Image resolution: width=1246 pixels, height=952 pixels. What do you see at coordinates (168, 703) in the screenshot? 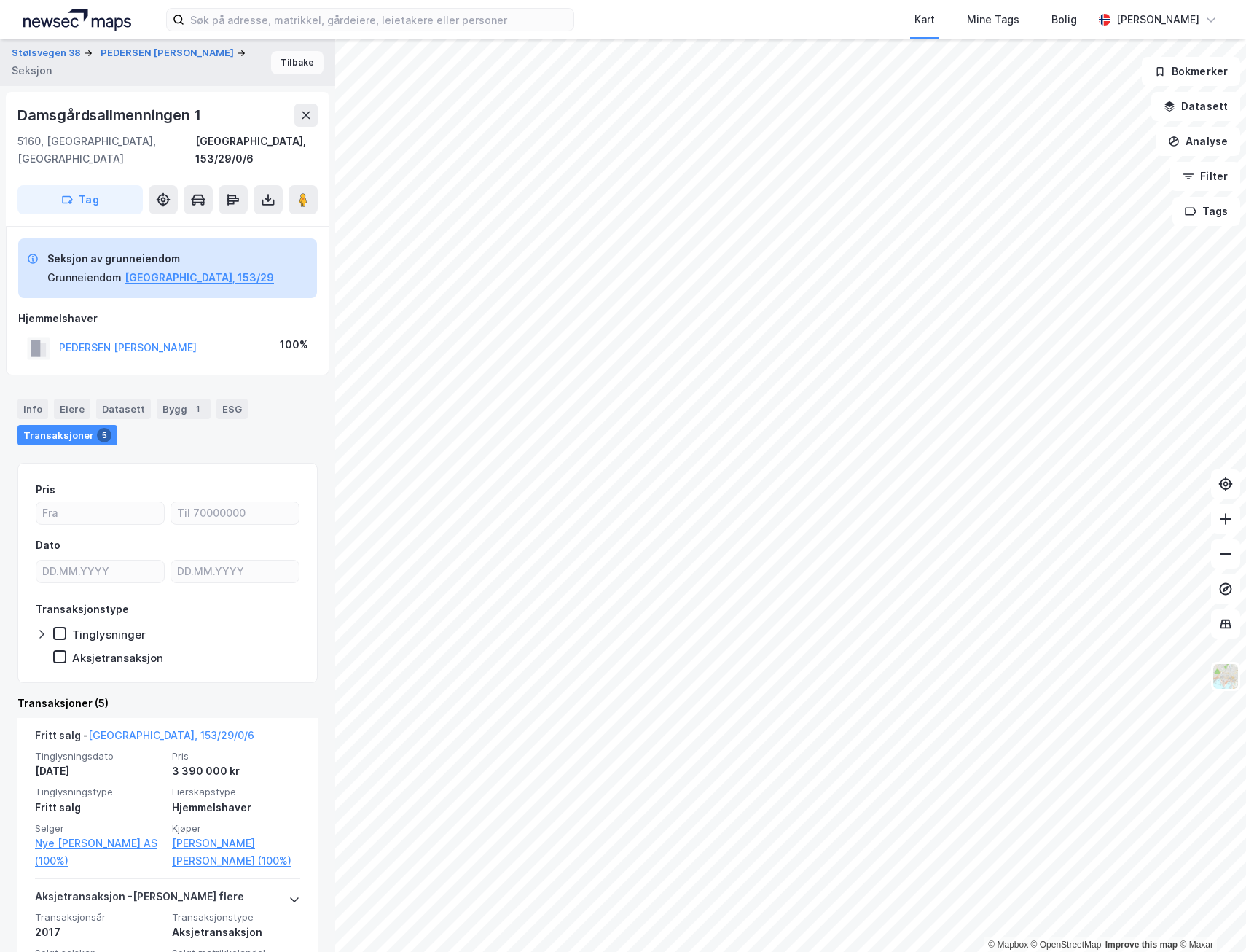
I see `div: Transaksjoner (5)` at bounding box center [168, 703].